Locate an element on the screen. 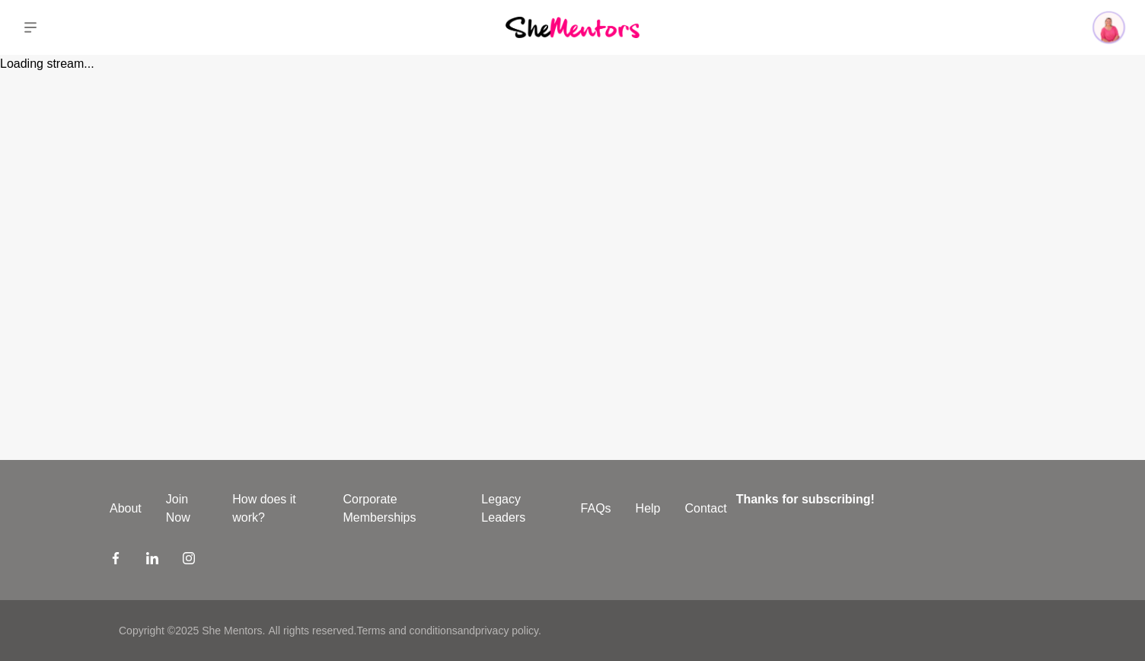 The image size is (1145, 661). a: Help is located at coordinates (648, 509).